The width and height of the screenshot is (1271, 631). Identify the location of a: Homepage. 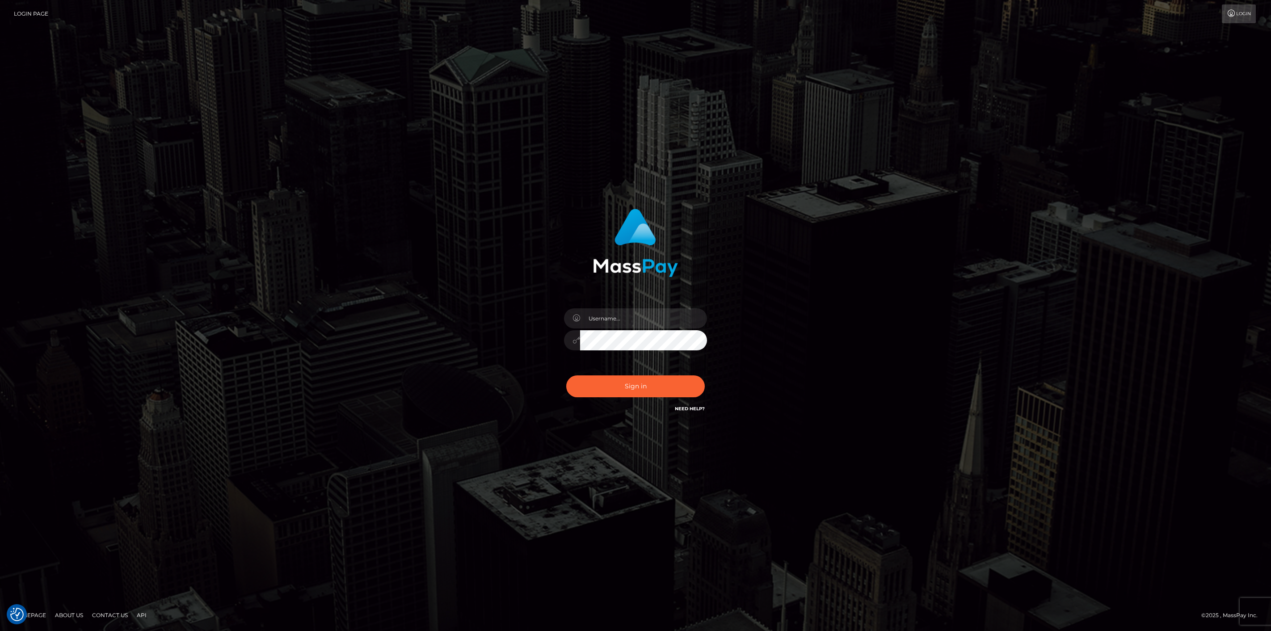
(29, 615).